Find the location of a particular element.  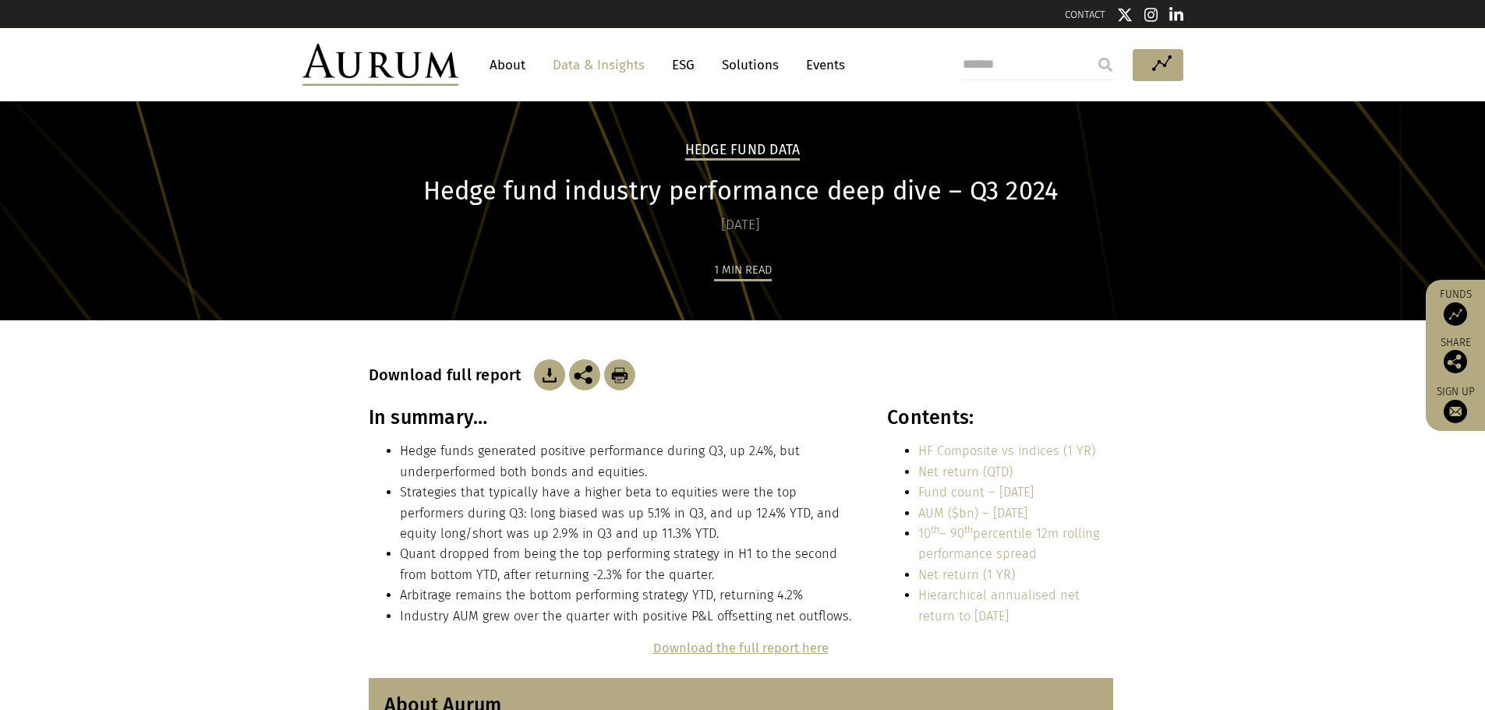

img: Twitter icon is located at coordinates (1125, 15).